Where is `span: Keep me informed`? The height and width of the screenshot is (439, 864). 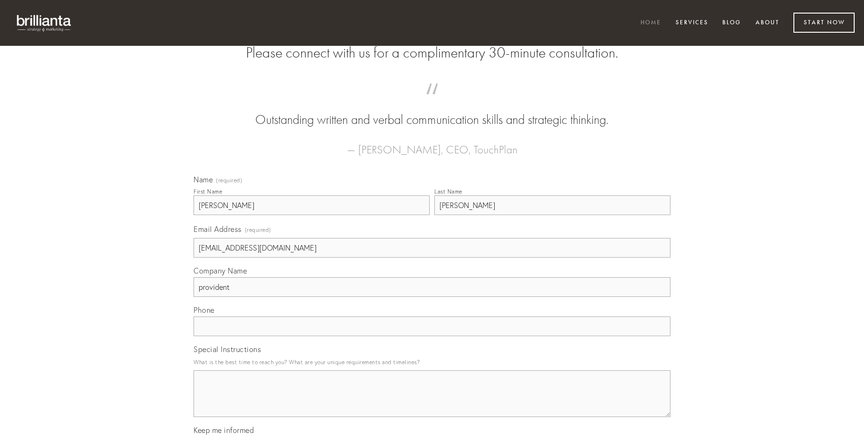 span: Keep me informed is located at coordinates (224, 430).